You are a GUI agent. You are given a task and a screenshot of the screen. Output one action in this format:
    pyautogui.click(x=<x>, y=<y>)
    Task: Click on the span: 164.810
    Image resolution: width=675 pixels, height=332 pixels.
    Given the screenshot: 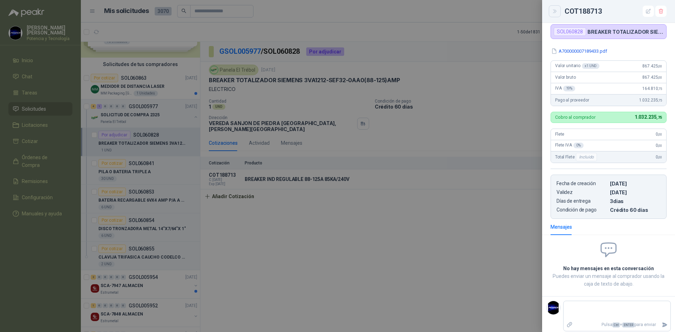 What is the action you would take?
    pyautogui.click(x=652, y=89)
    